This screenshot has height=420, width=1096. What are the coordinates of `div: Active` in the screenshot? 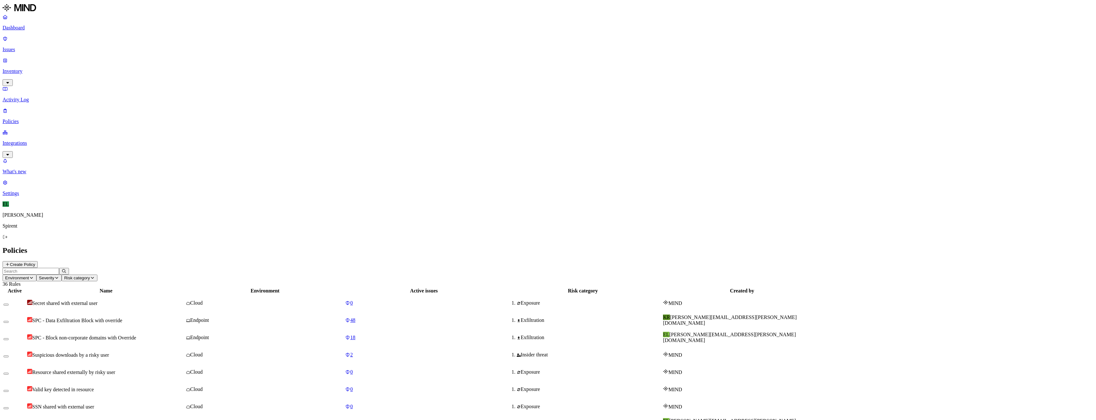 It's located at (15, 291).